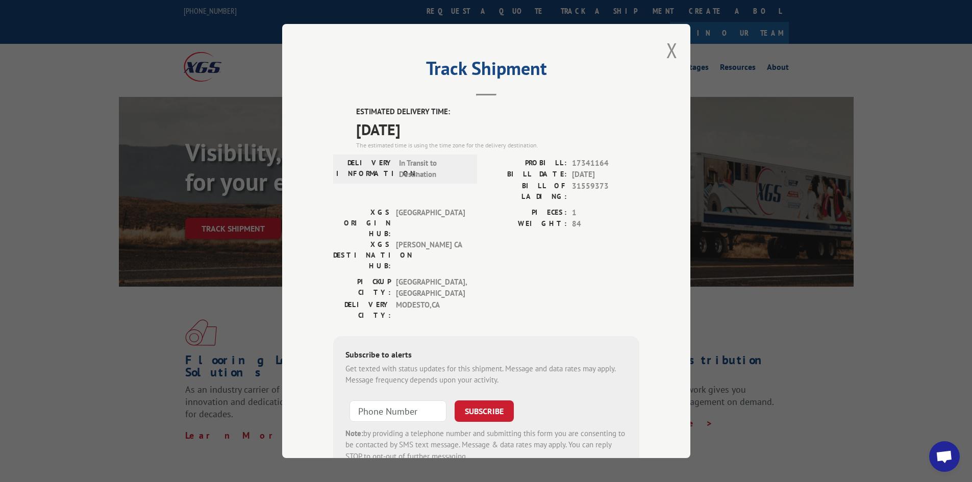 This screenshot has width=972, height=482. Describe the element at coordinates (498, 112) in the screenshot. I see `label: ESTIMATED DELIVERY TIME:` at that location.